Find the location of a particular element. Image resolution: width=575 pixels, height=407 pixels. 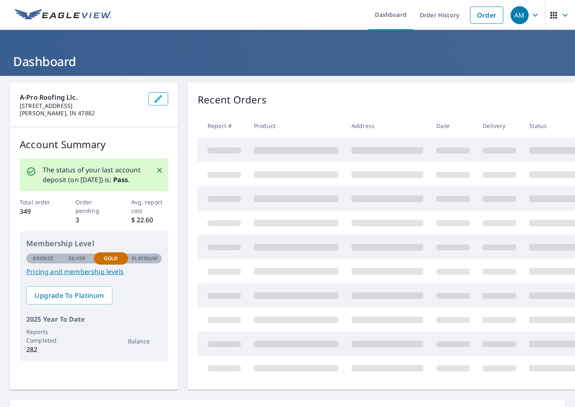

p: Total order is located at coordinates (38, 202).